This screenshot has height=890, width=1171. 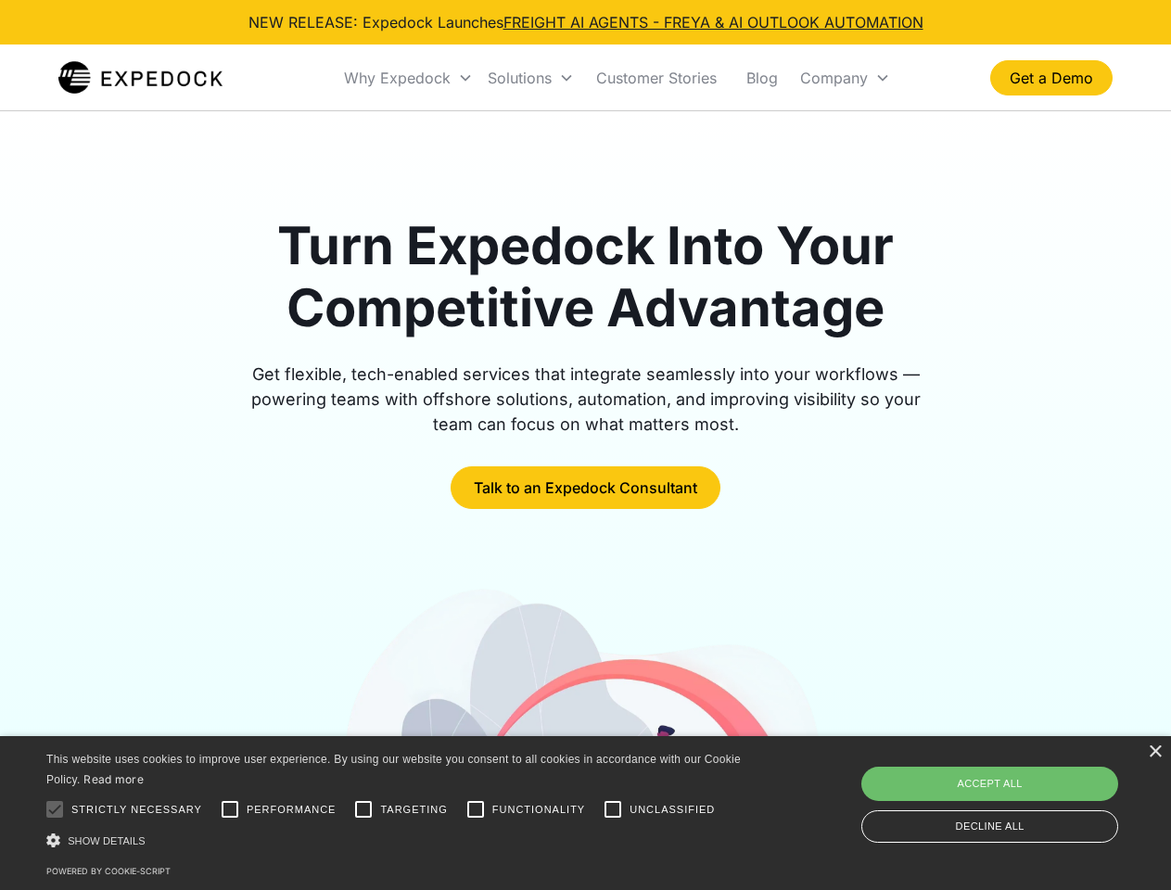 I want to click on a: Read more, so click(x=113, y=779).